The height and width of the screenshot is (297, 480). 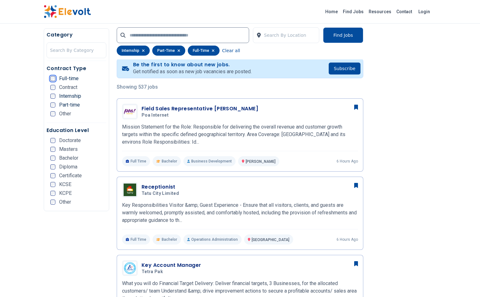 What do you see at coordinates (68, 167) in the screenshot?
I see `span: Diploma` at bounding box center [68, 167].